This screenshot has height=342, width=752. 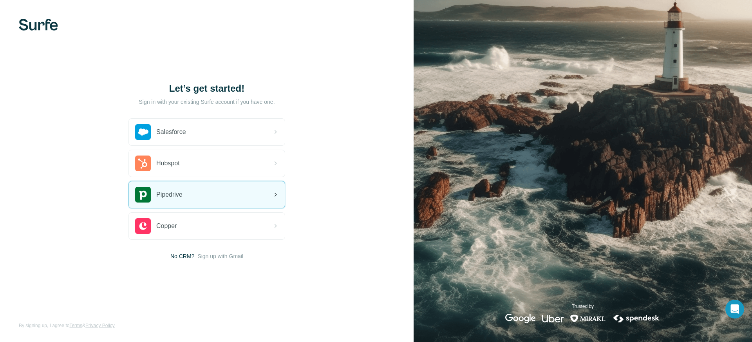 What do you see at coordinates (143, 132) in the screenshot?
I see `img: salesforce's logo` at bounding box center [143, 132].